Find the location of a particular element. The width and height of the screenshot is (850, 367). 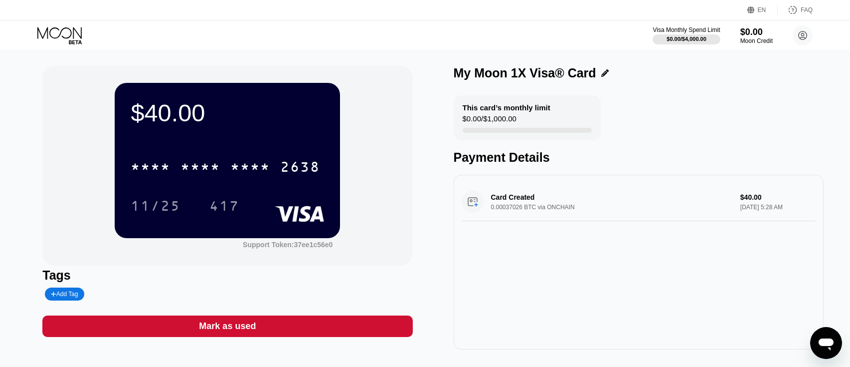

div: $0.00 is located at coordinates (757, 32).